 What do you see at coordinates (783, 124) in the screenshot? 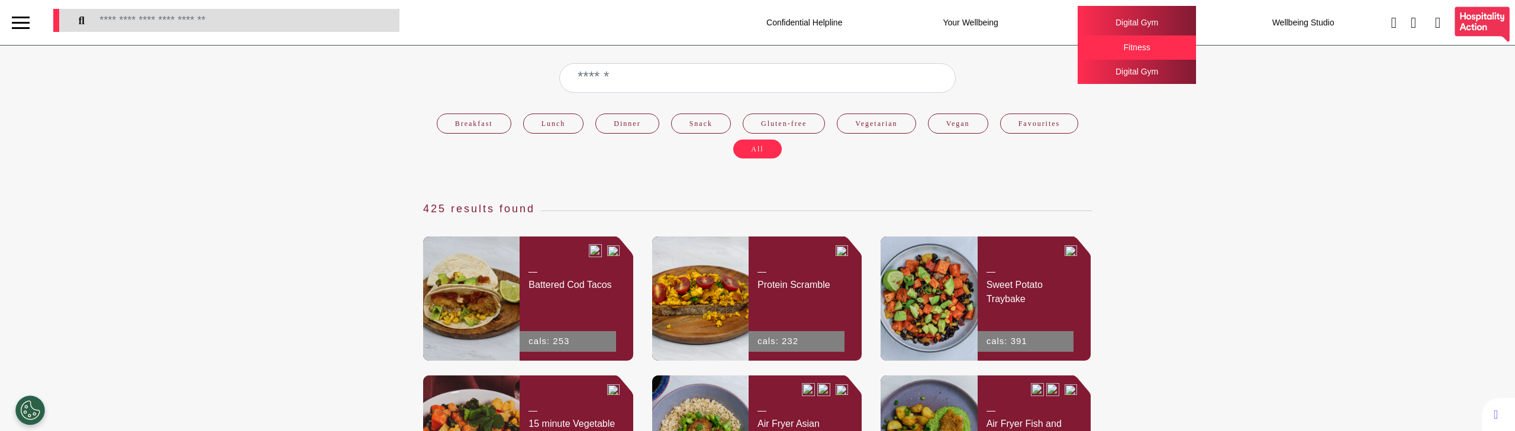
I see `button: Gluten-free` at bounding box center [783, 124].